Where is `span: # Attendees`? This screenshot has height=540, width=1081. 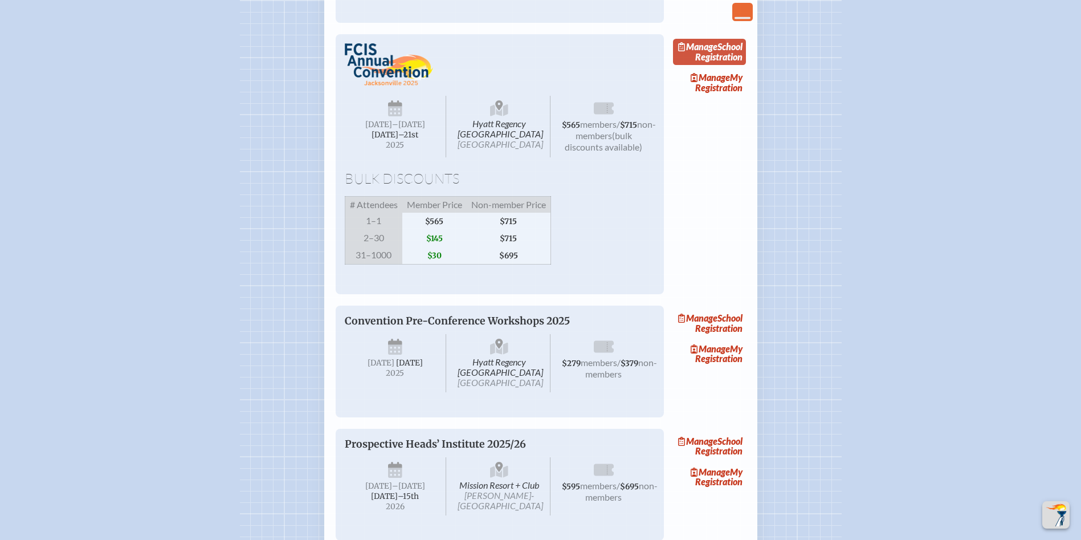
span: # Attendees is located at coordinates (373, 204).